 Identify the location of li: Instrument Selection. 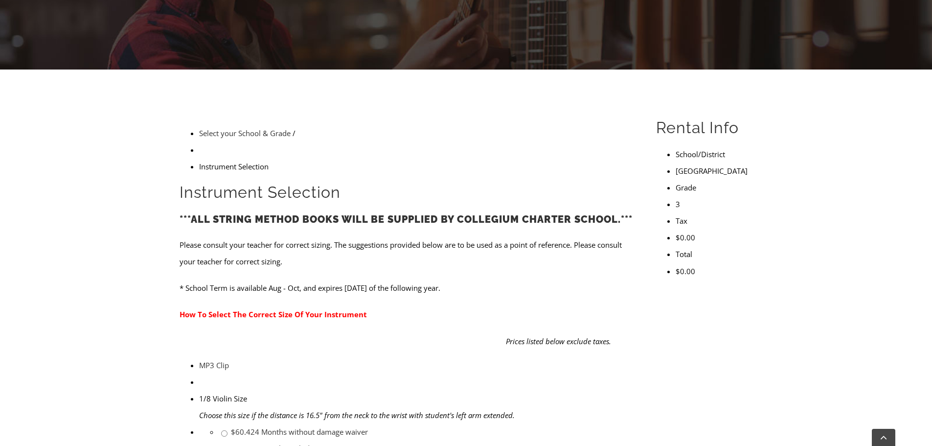
(416, 166).